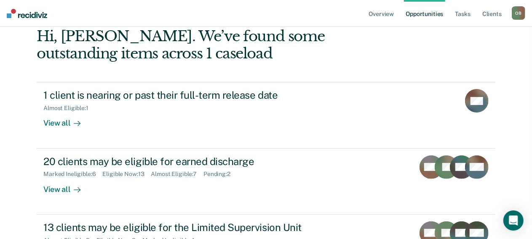 Image resolution: width=532 pixels, height=239 pixels. What do you see at coordinates (191, 228) in the screenshot?
I see `div: 13 clients may be eligible for the Limited Supervision Unit` at bounding box center [191, 228].